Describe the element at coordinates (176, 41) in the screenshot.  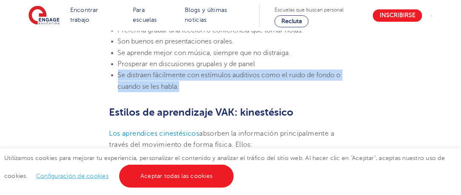
I see `font: Son buenos en presentaciones orales.` at that location.